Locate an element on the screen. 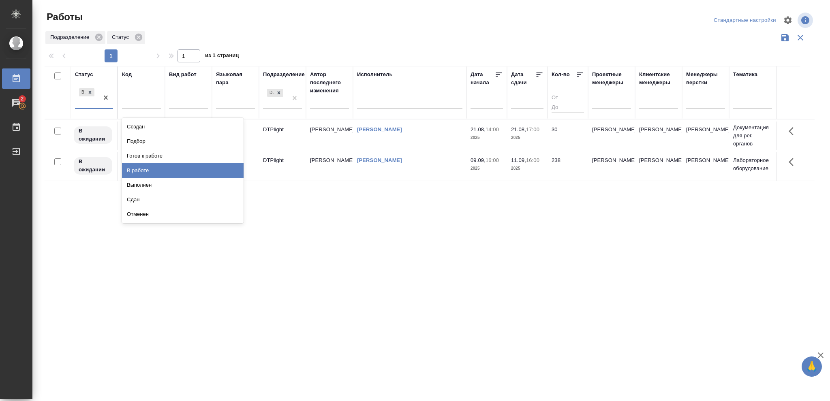  div: Клиентские менеджеры is located at coordinates (658, 79).